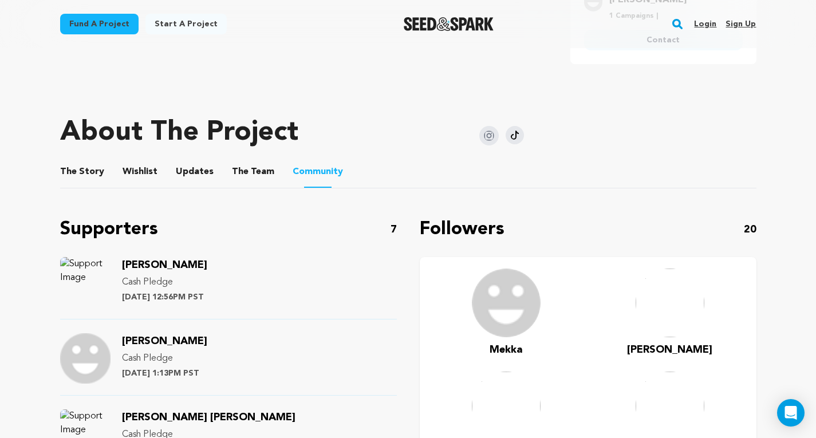 The width and height of the screenshot is (816, 438). Describe the element at coordinates (82, 172) in the screenshot. I see `span: Story` at that location.